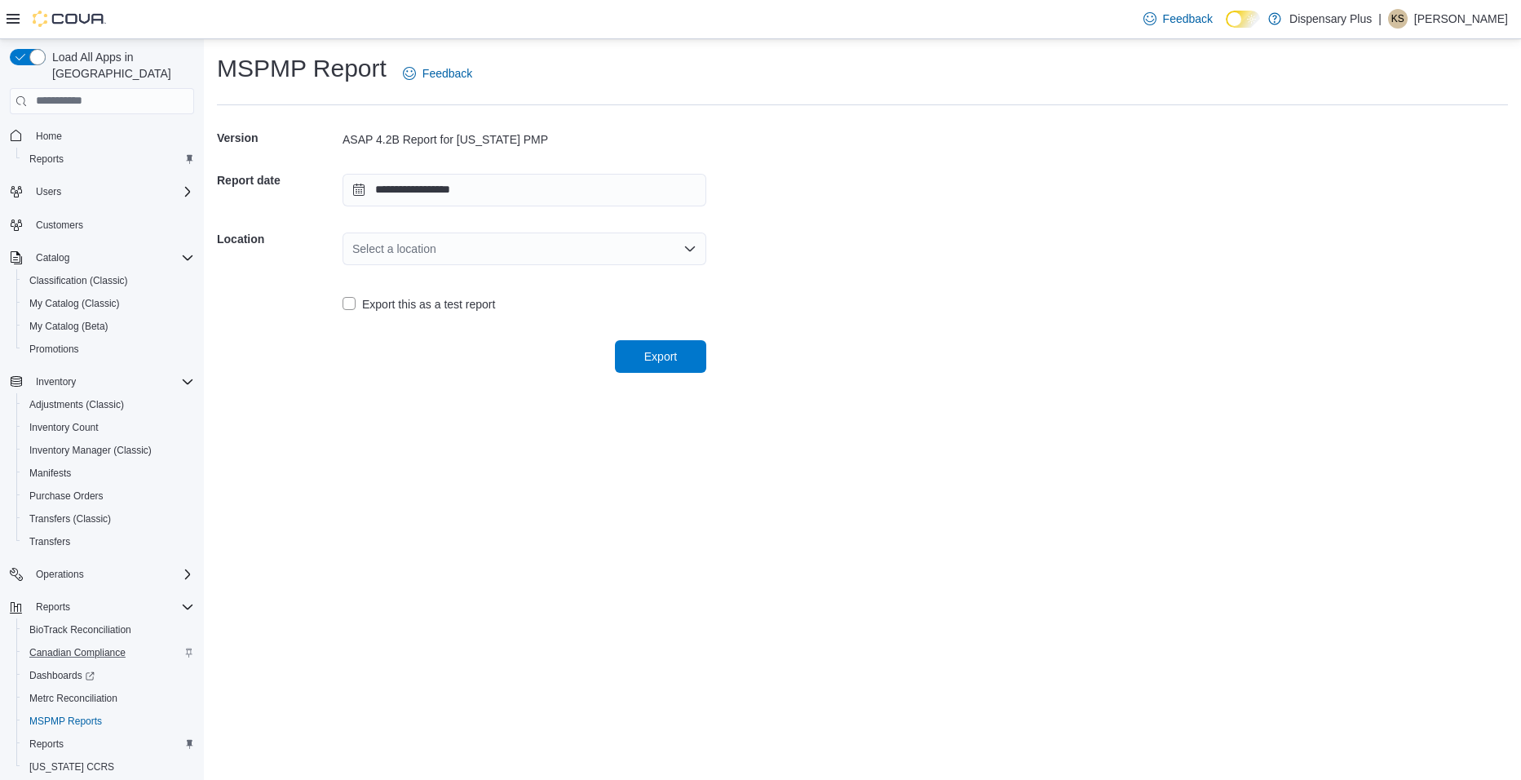 This screenshot has width=1521, height=780. I want to click on input: Press the down key to open a popover containing a calendar., so click(524, 190).